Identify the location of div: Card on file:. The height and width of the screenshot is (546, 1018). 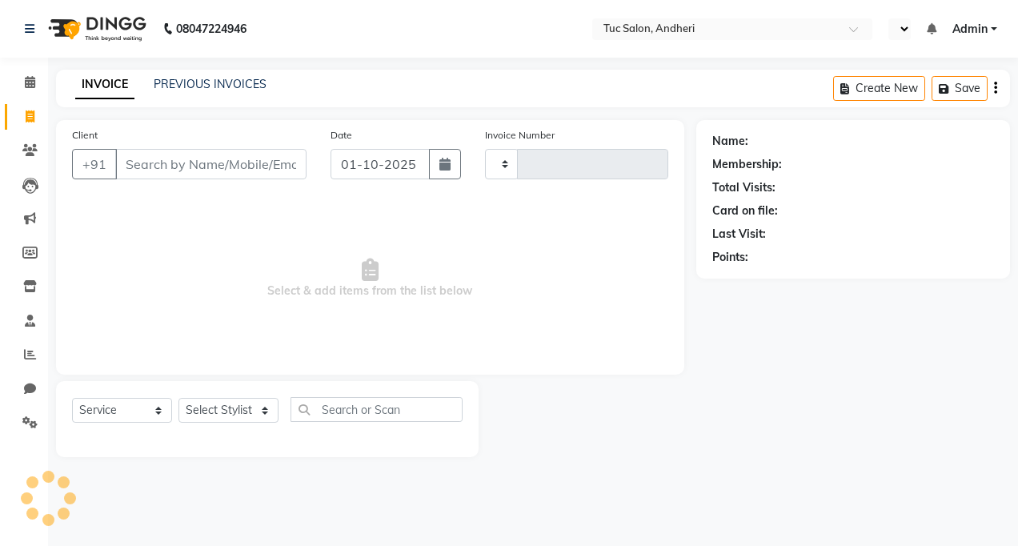
(745, 211).